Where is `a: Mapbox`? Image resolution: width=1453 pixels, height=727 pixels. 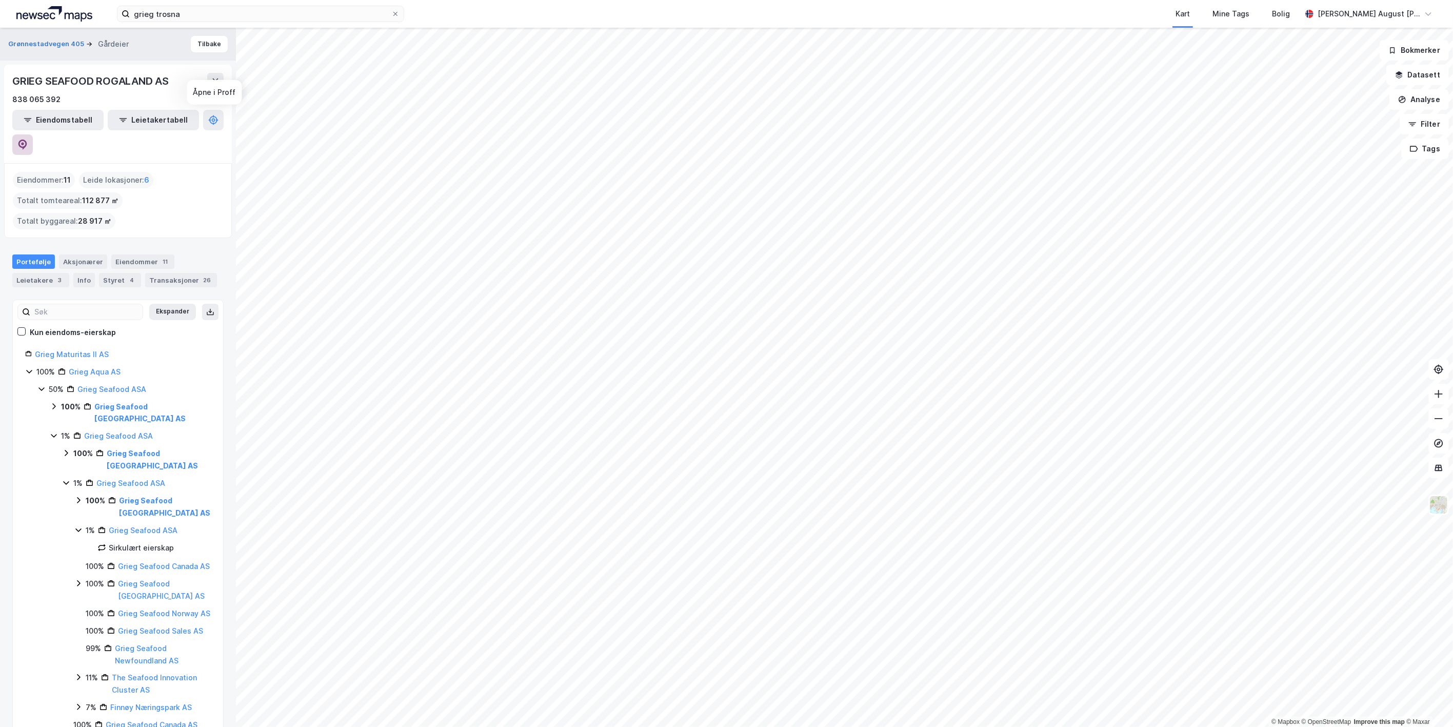 a: Mapbox is located at coordinates (1285, 722).